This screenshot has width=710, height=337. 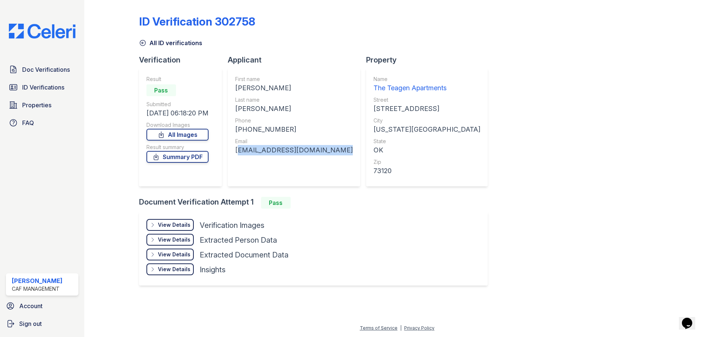 What do you see at coordinates (419, 328) in the screenshot?
I see `a: Privacy Policy` at bounding box center [419, 328].